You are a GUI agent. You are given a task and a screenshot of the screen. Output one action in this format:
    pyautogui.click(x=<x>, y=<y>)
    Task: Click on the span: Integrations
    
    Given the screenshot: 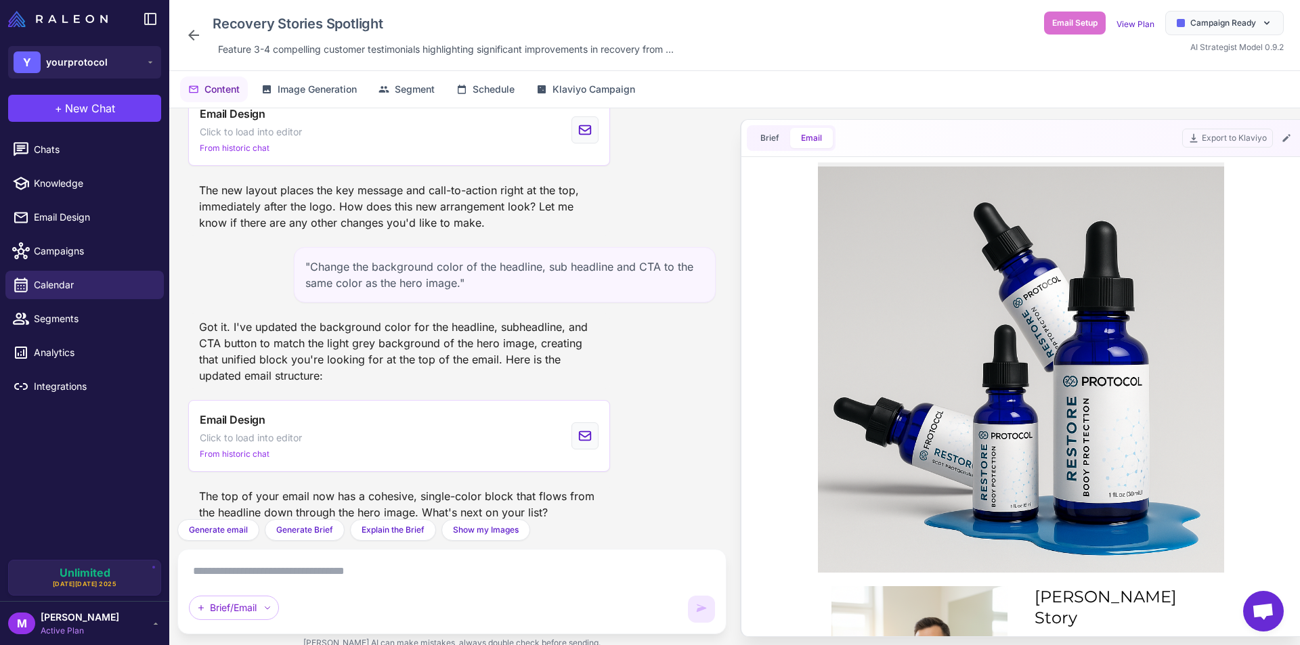 What is the action you would take?
    pyautogui.click(x=93, y=387)
    